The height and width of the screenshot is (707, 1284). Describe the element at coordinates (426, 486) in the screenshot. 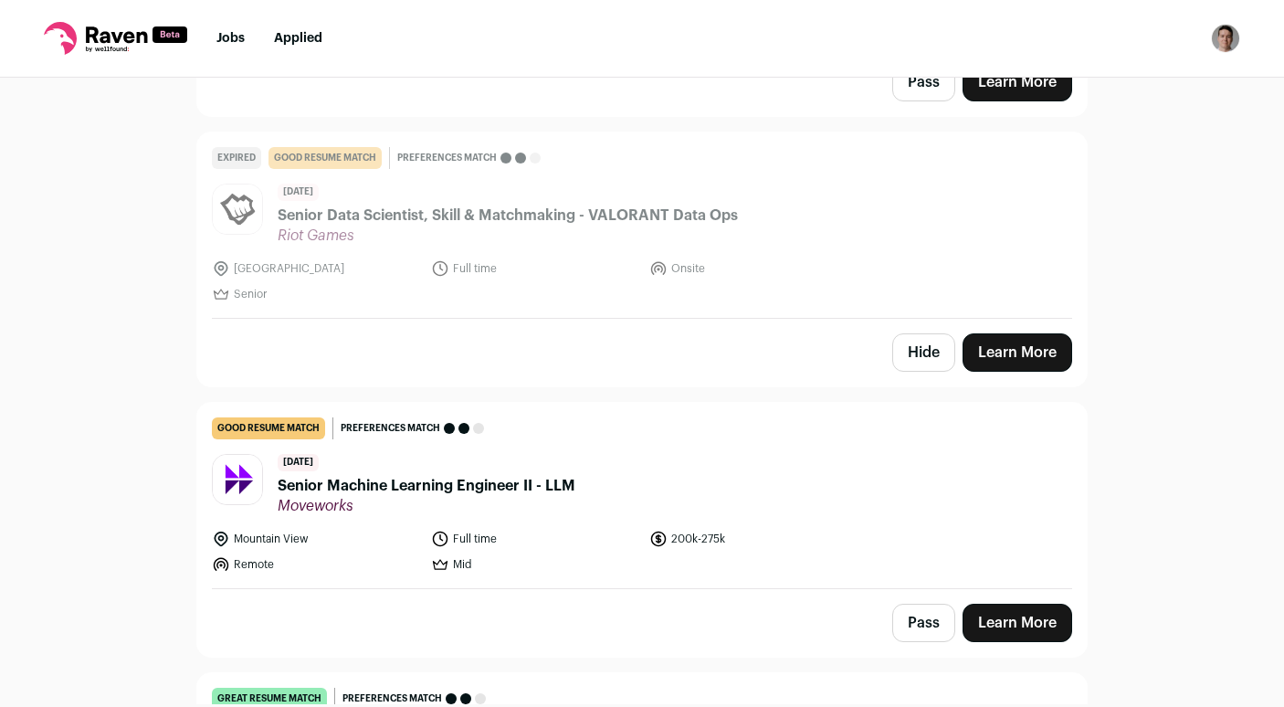

I see `span: Senior Machine Learning Engineer II - LLM` at that location.